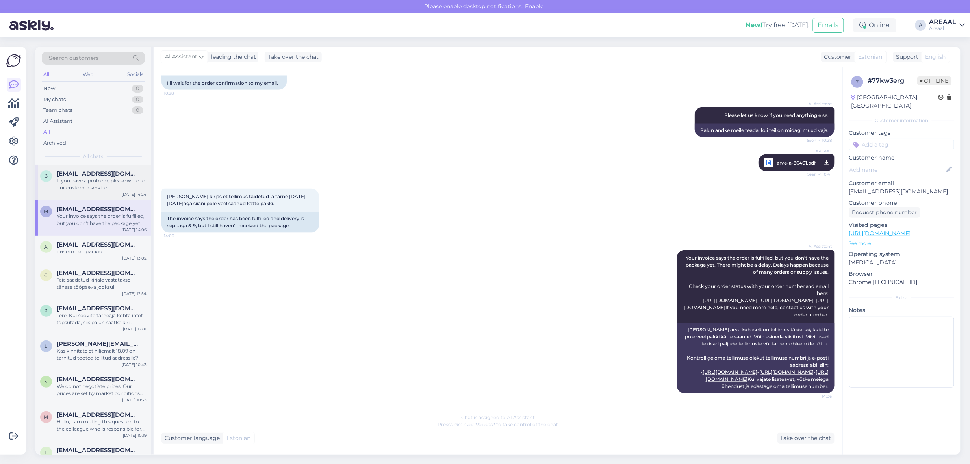 The height and width of the screenshot is (464, 970). Describe the element at coordinates (98, 174) in the screenshot. I see `span: bagamen323232@icloud.com` at that location.